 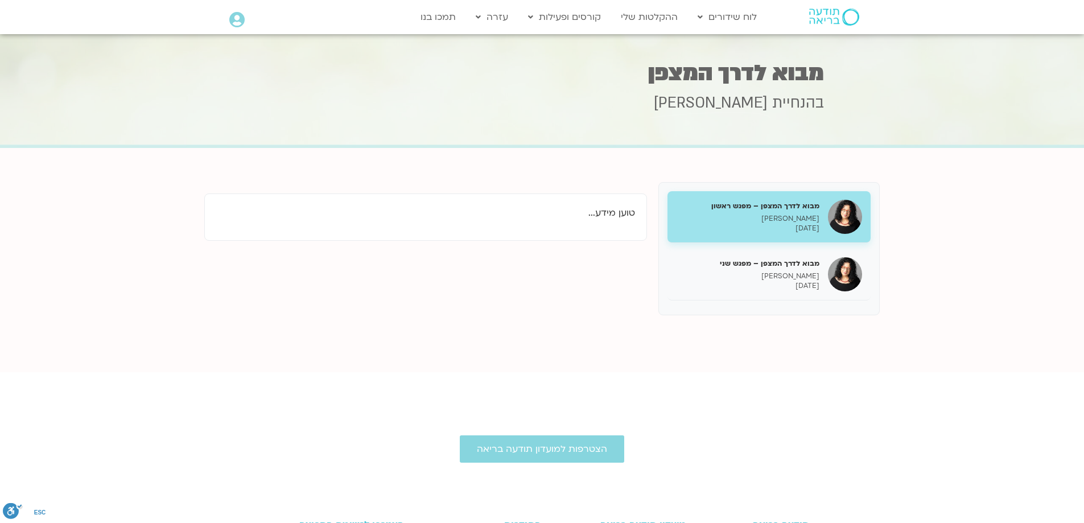 I want to click on a: הצטרפות למועדון תודעה בריאה, so click(x=542, y=449).